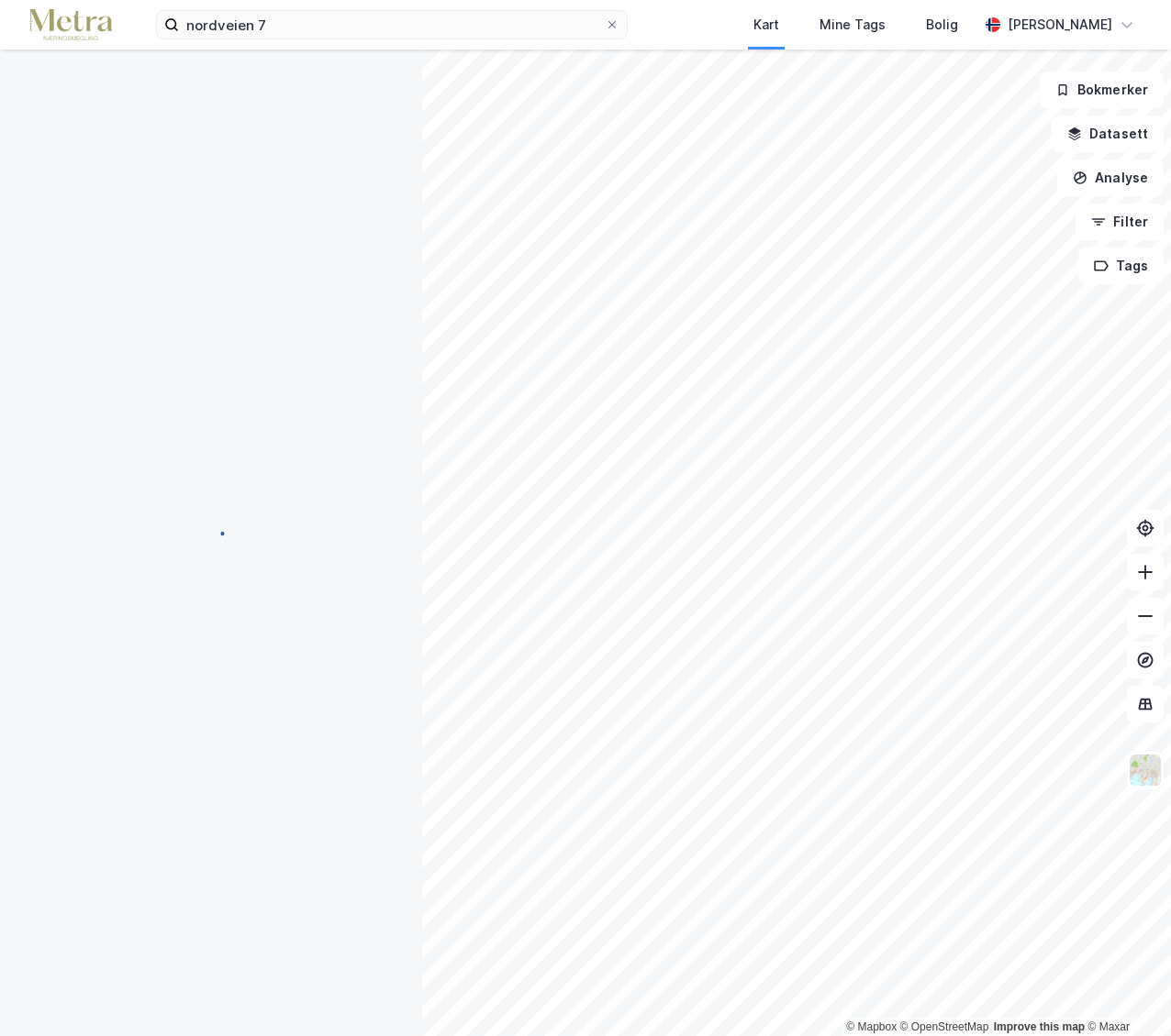 The width and height of the screenshot is (1171, 1036). Describe the element at coordinates (1125, 992) in the screenshot. I see `div: Kontrollprogram for chat` at that location.